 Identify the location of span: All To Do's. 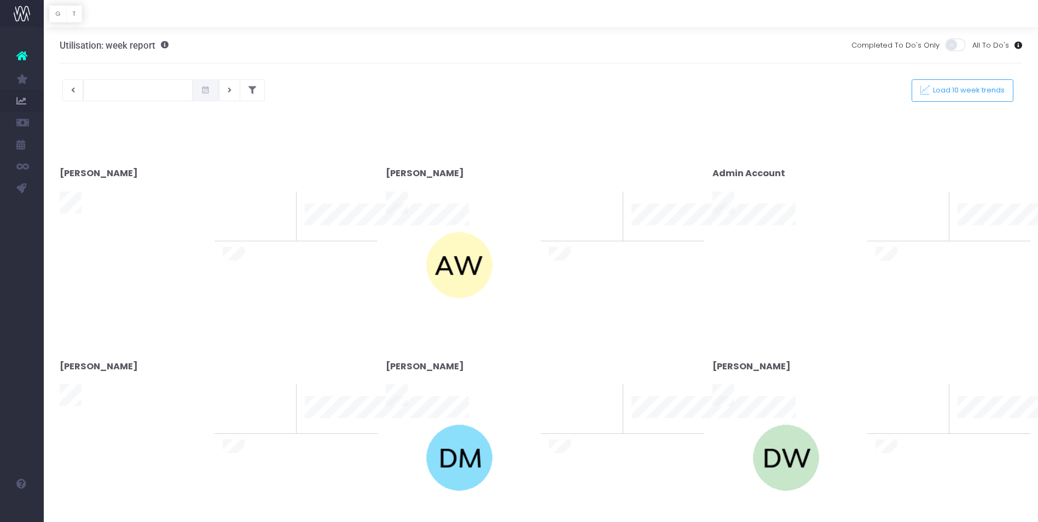
(990, 45).